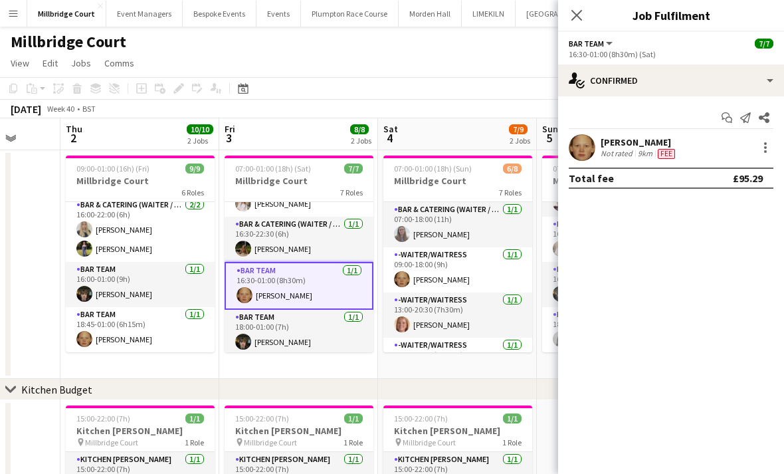 This screenshot has width=784, height=474. What do you see at coordinates (391, 129) in the screenshot?
I see `span: Sat` at bounding box center [391, 129].